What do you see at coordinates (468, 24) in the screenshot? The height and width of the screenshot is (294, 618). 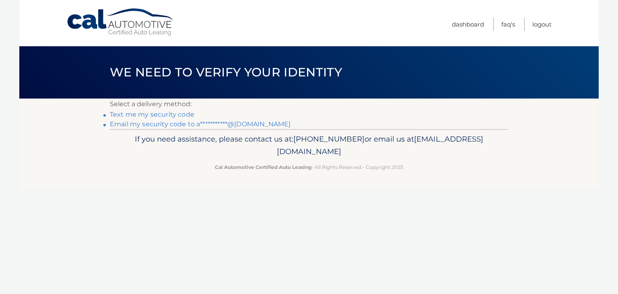 I see `a: Dashboard` at bounding box center [468, 24].